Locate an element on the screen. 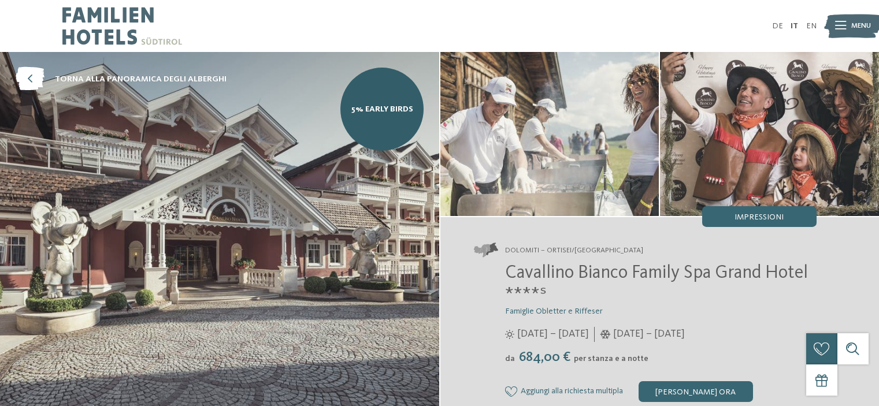 This screenshot has width=879, height=406. span: torna alla panoramica degli alberghi is located at coordinates (140, 79).